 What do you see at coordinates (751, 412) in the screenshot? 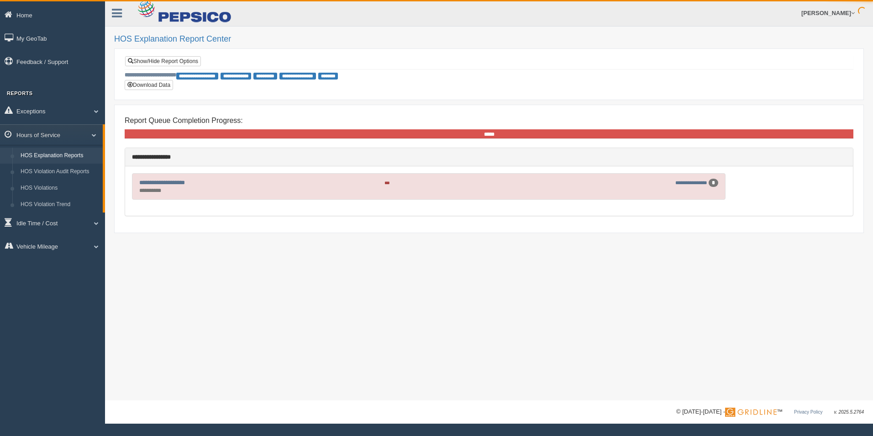
I see `img: Gridline` at bounding box center [751, 412].